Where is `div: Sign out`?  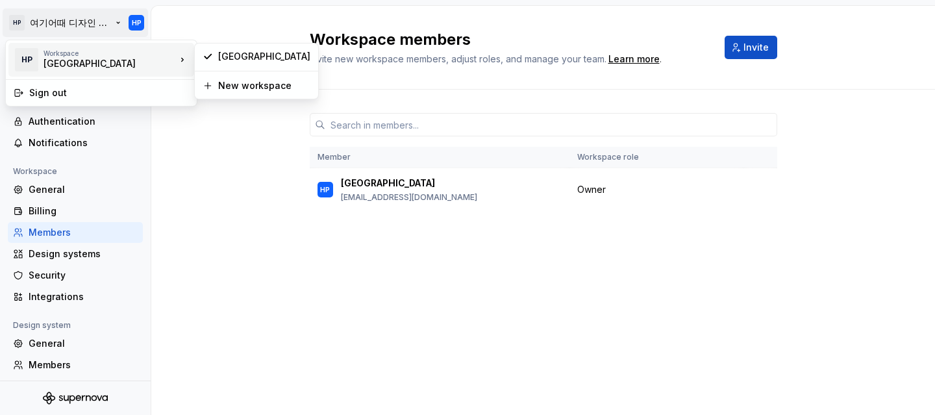 div: Sign out is located at coordinates (109, 93).